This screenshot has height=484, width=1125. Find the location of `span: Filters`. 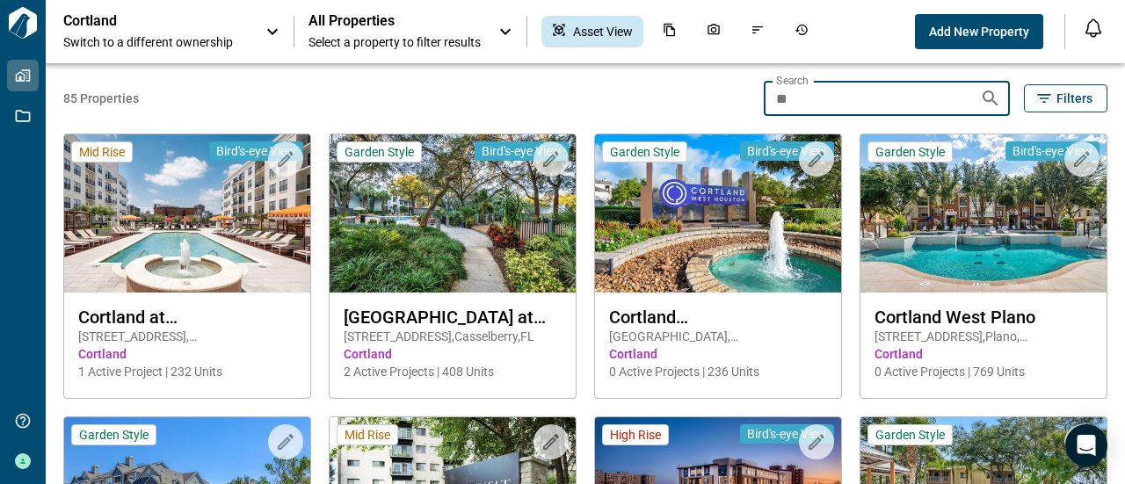

span: Filters is located at coordinates (1074, 98).